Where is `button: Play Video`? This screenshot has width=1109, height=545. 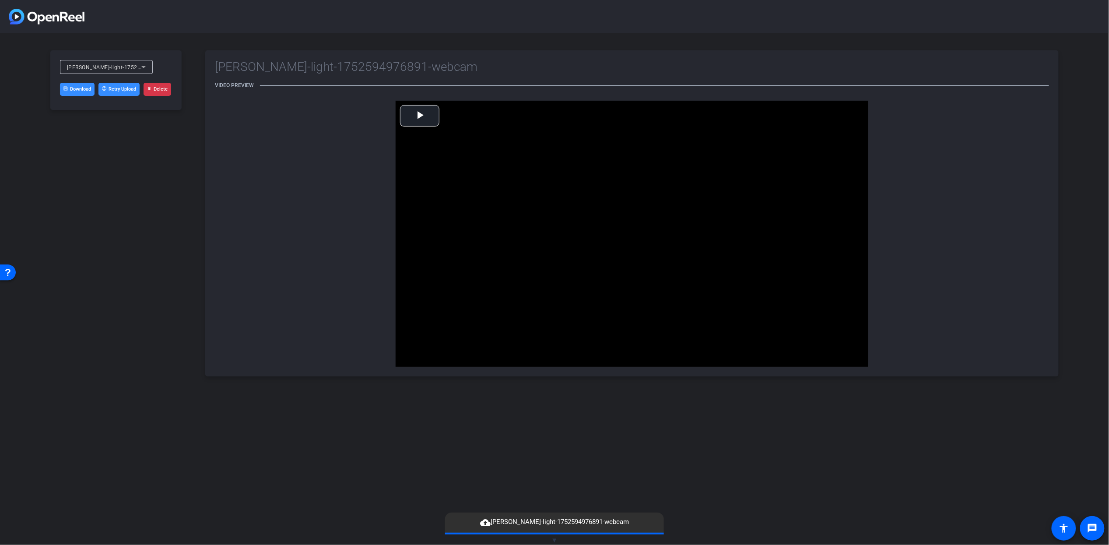 button: Play Video is located at coordinates (420, 116).